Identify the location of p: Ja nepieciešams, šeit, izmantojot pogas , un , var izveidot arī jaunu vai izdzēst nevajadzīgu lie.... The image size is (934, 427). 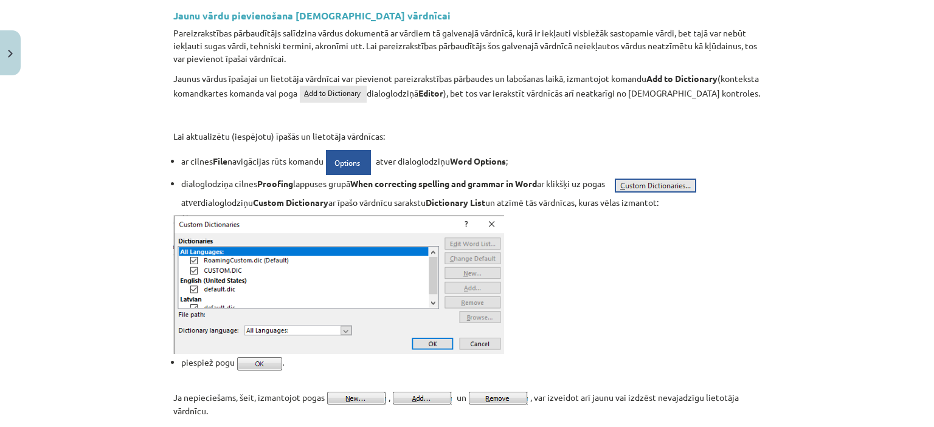
(467, 404).